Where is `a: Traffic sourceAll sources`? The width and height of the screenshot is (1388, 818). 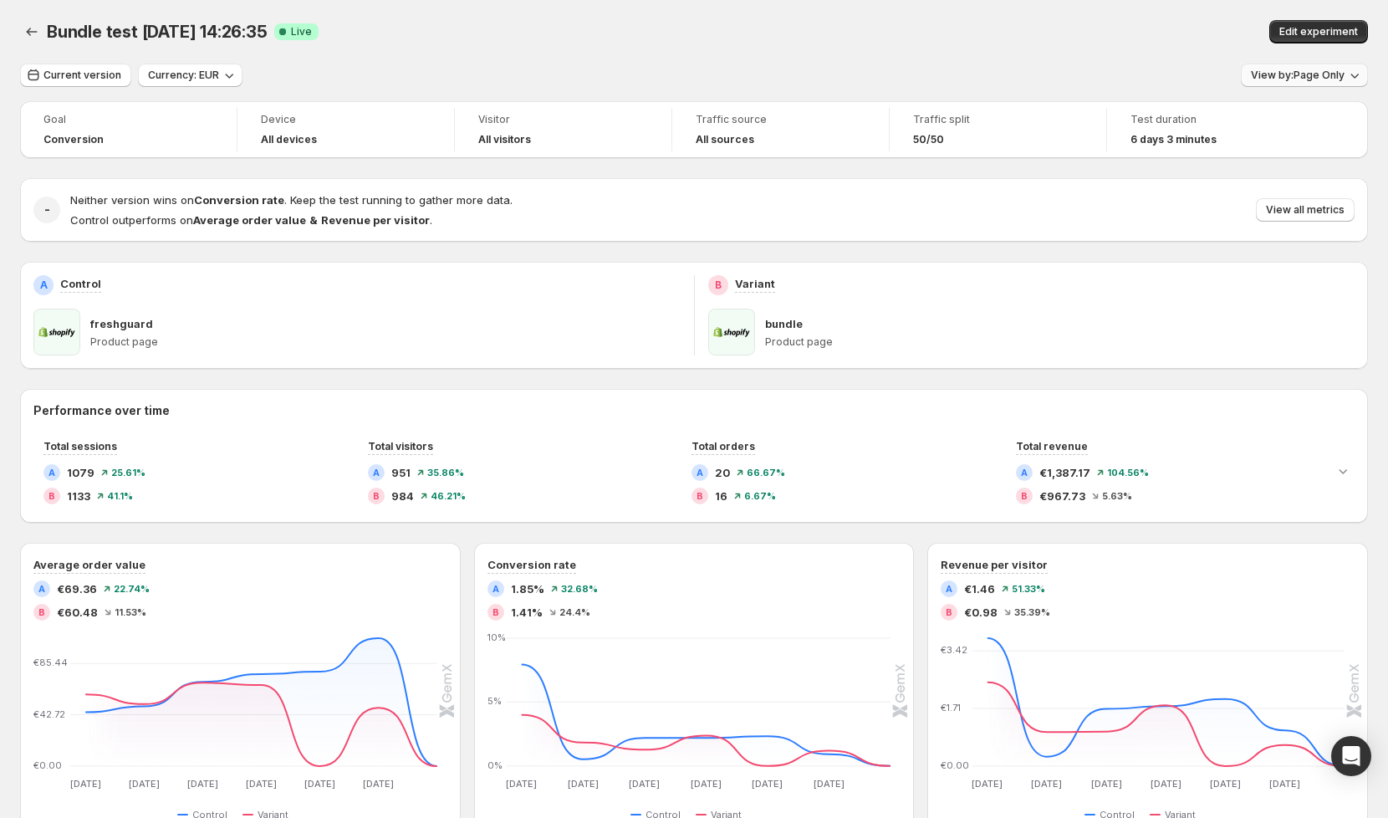
a: Traffic sourceAll sources is located at coordinates (780, 130).